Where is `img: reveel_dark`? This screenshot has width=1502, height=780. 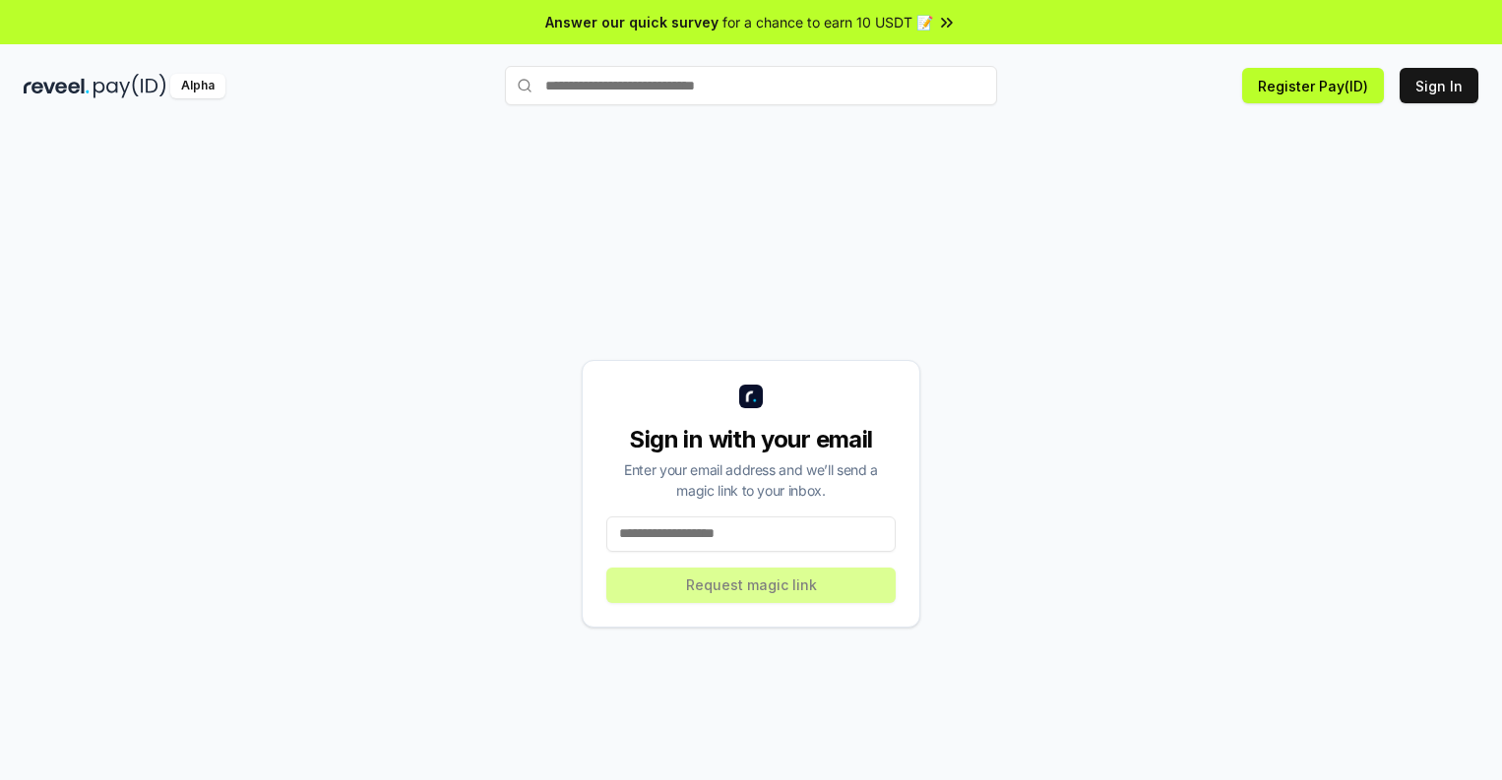 img: reveel_dark is located at coordinates (56, 86).